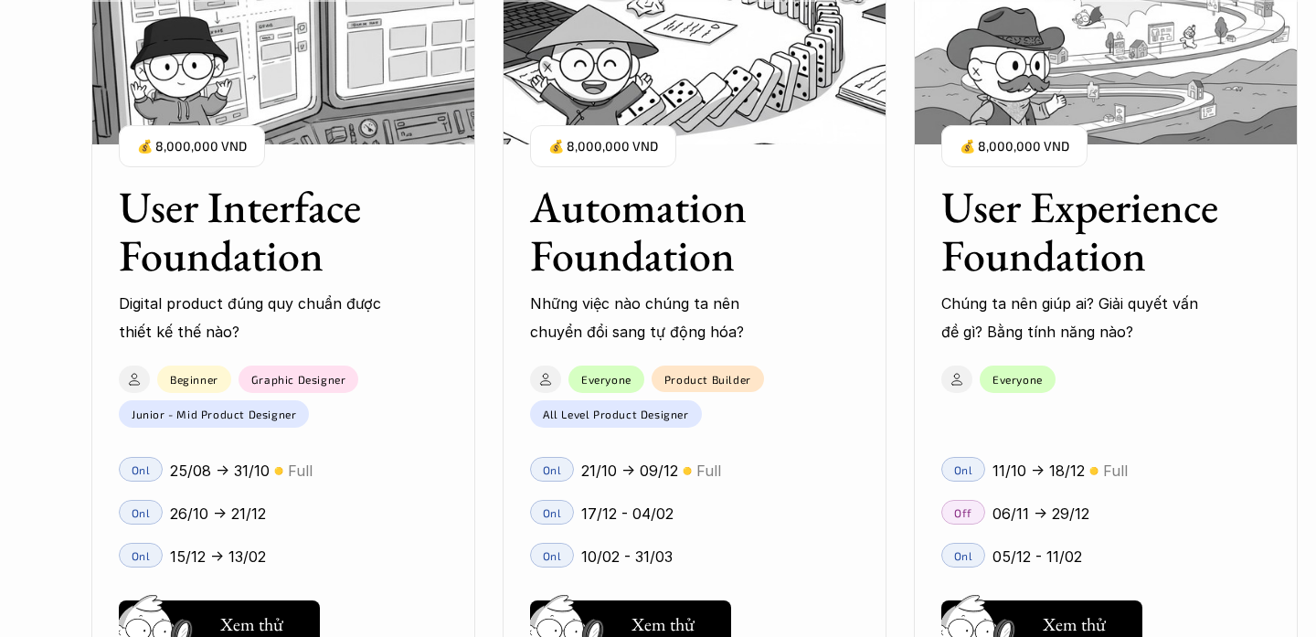 This screenshot has height=637, width=1316. Describe the element at coordinates (627, 514) in the screenshot. I see `p: 17/12 - 04/02` at that location.